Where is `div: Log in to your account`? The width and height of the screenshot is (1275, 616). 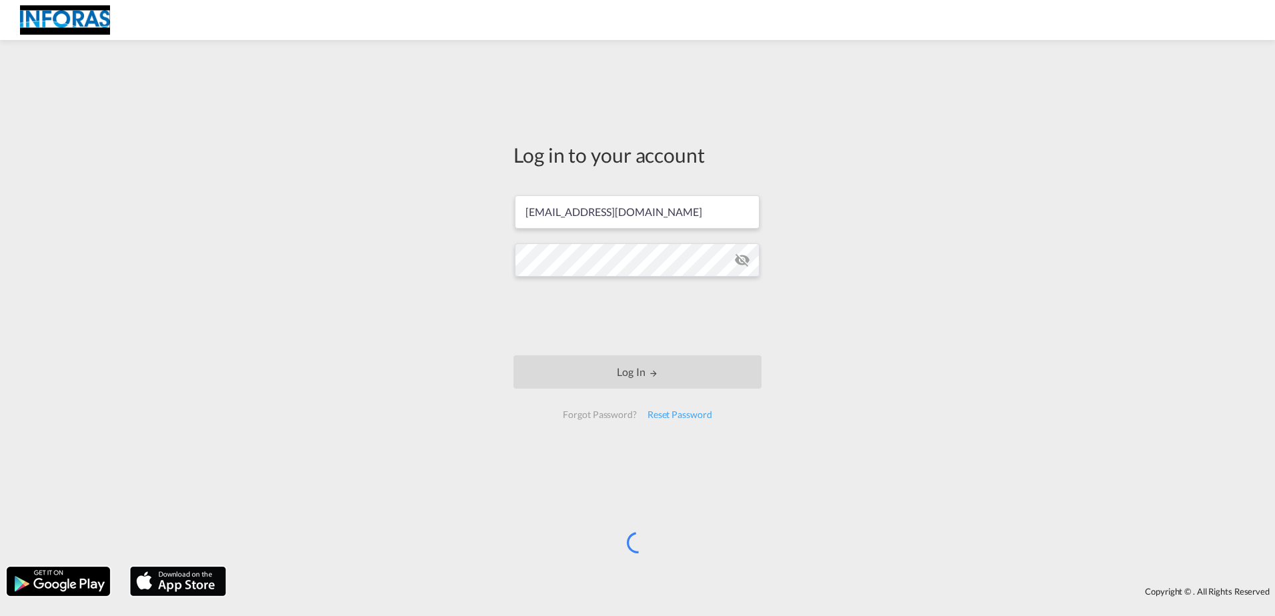
div: Log in to your account is located at coordinates (637, 155).